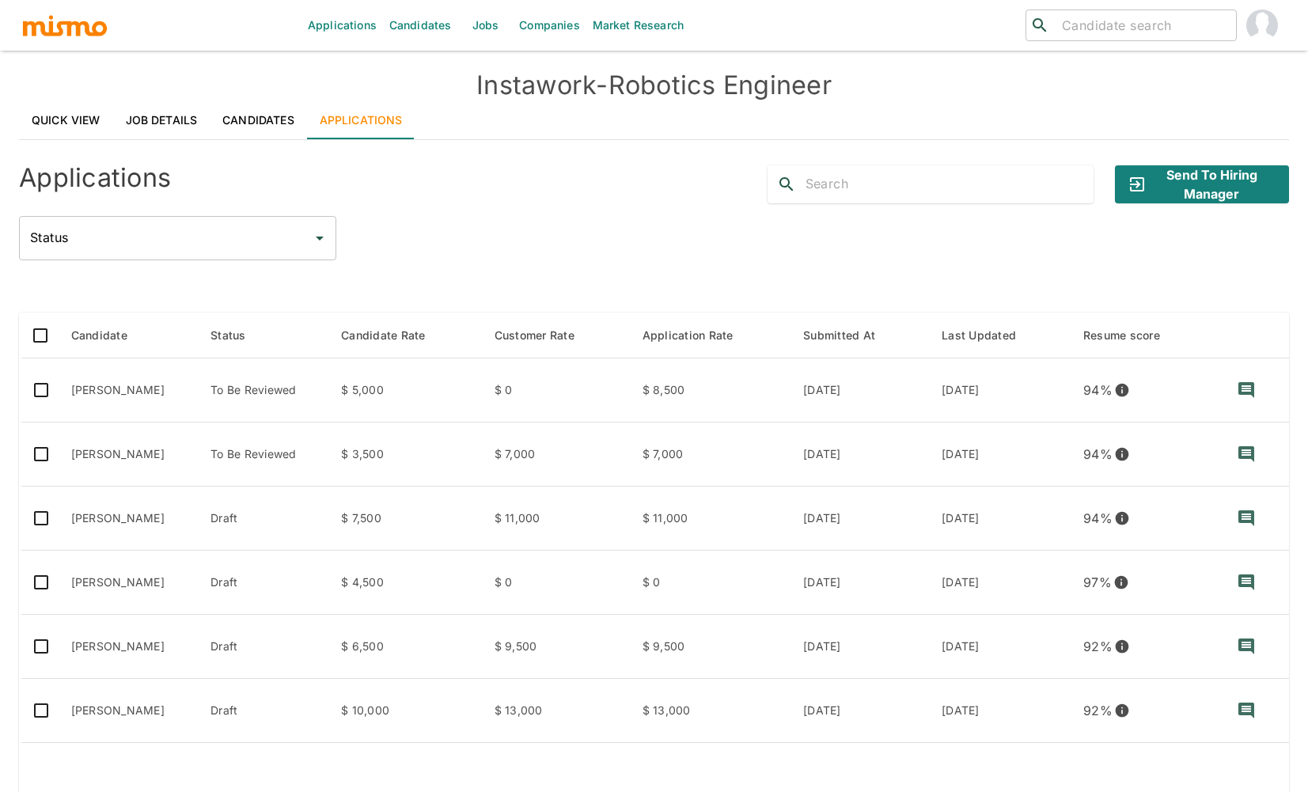 The image size is (1308, 792). Describe the element at coordinates (95, 178) in the screenshot. I see `h4: Applications` at that location.